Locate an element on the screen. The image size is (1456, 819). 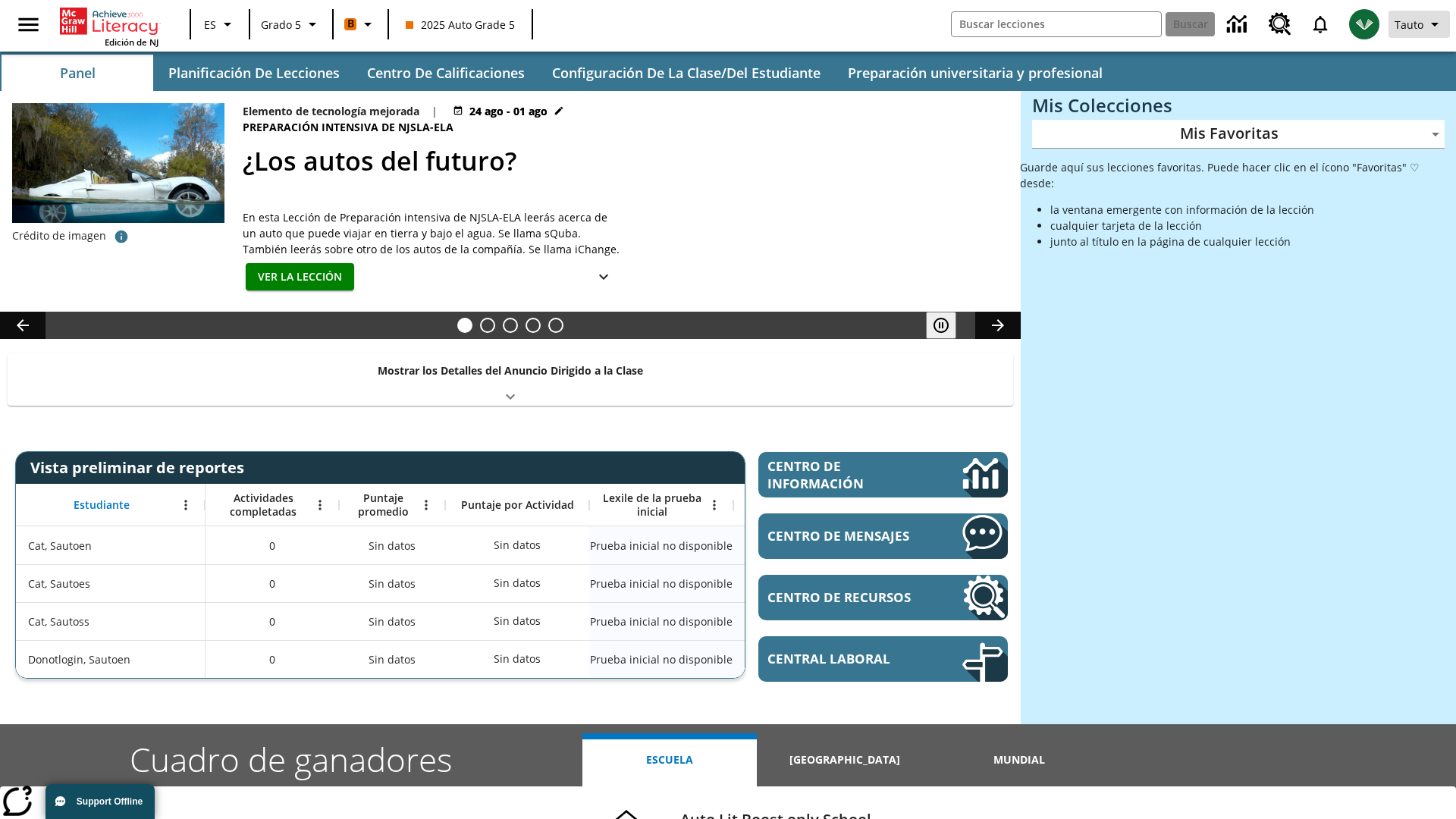
a: Central laboral is located at coordinates (882, 659).